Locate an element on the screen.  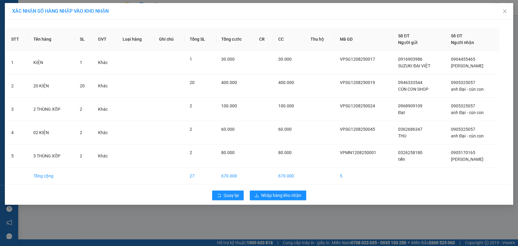
span: VPSG1208250017 is located at coordinates (357, 59).